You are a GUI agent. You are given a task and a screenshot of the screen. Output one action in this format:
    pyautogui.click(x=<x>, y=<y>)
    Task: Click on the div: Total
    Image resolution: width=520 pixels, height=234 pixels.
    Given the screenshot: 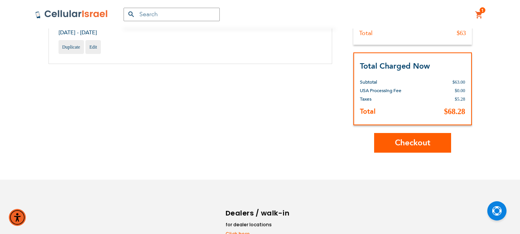 What is the action you would take?
    pyautogui.click(x=366, y=33)
    